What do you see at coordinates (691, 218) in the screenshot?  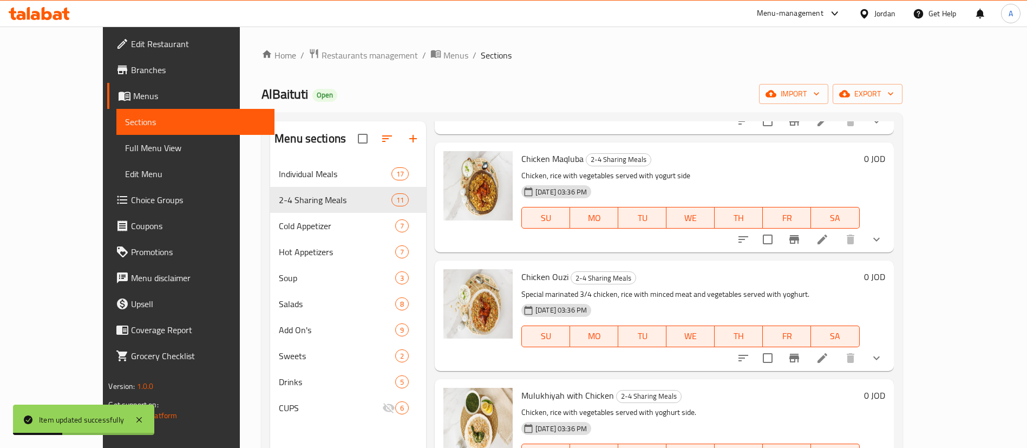 I see `span: WE` at bounding box center [691, 218].